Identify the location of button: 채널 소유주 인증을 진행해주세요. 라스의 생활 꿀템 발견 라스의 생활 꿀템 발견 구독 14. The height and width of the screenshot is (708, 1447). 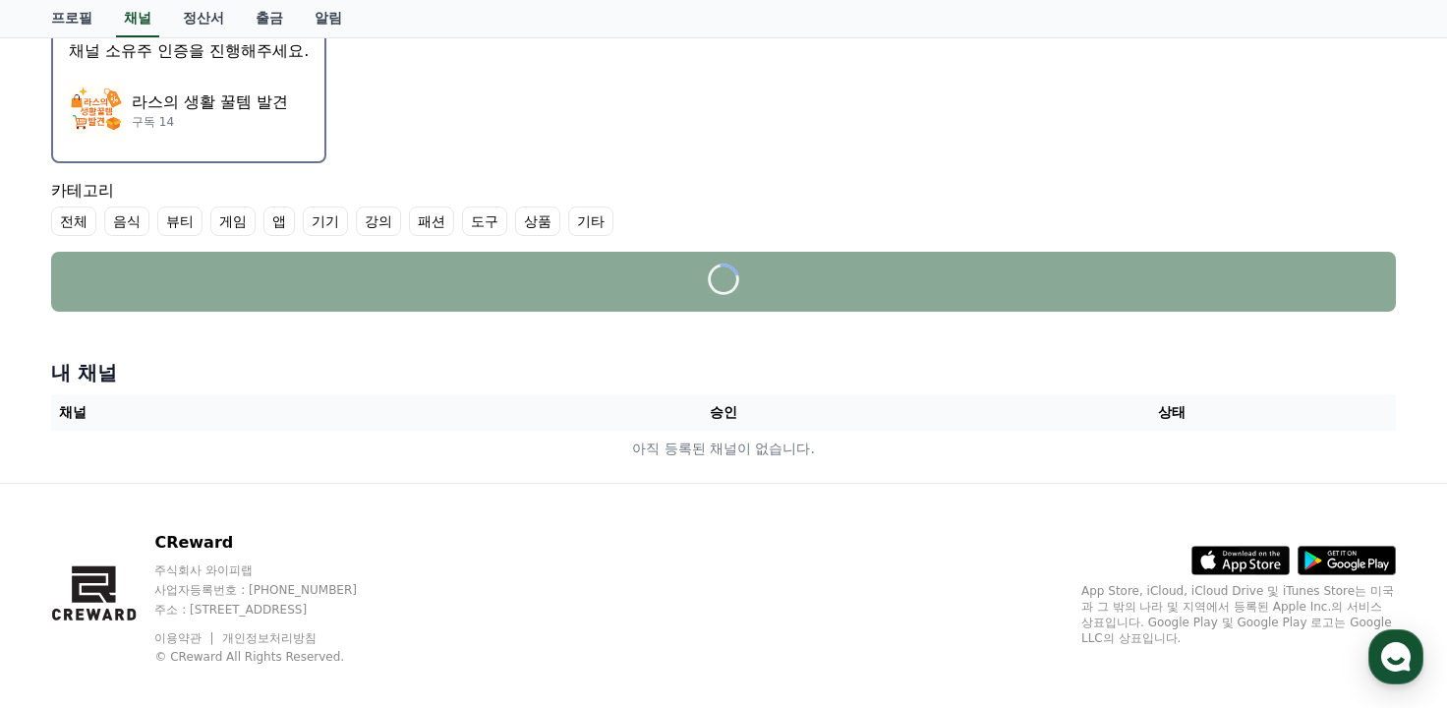
(189, 94).